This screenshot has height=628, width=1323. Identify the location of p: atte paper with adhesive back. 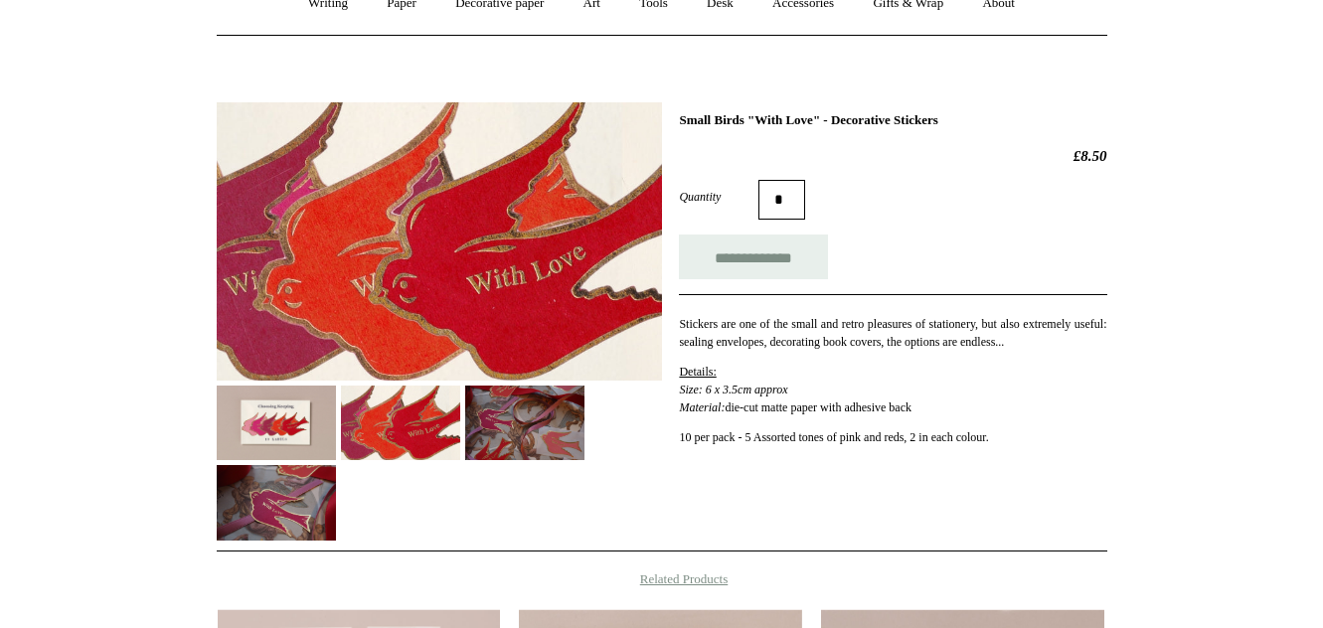
(892, 390).